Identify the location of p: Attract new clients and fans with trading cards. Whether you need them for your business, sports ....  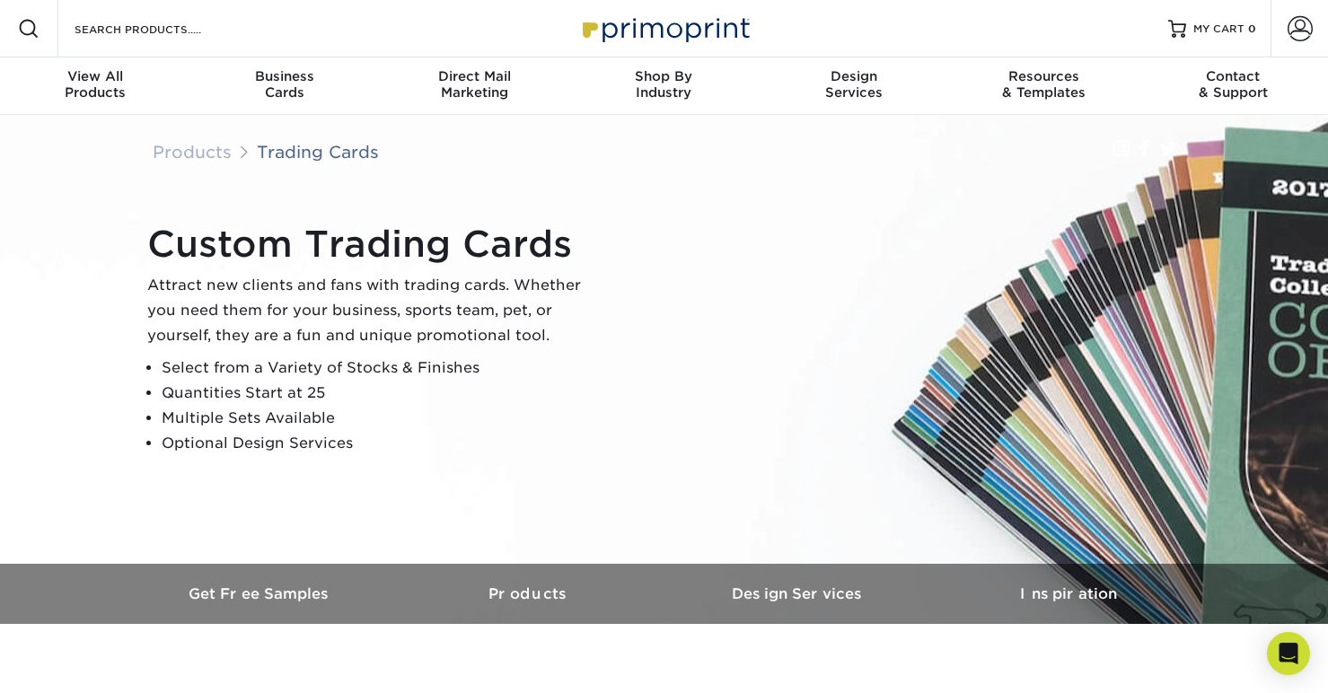
(372, 311).